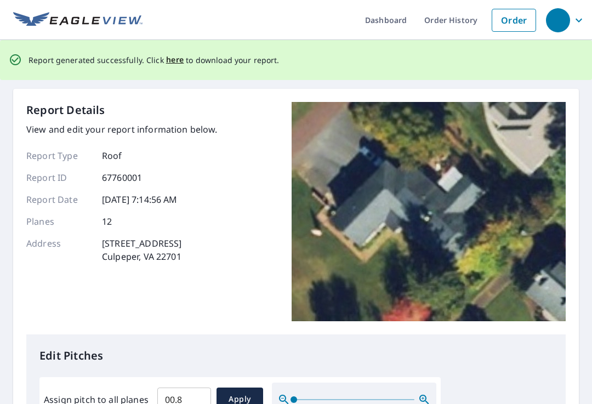  What do you see at coordinates (59, 222) in the screenshot?
I see `p: Planes` at bounding box center [59, 222].